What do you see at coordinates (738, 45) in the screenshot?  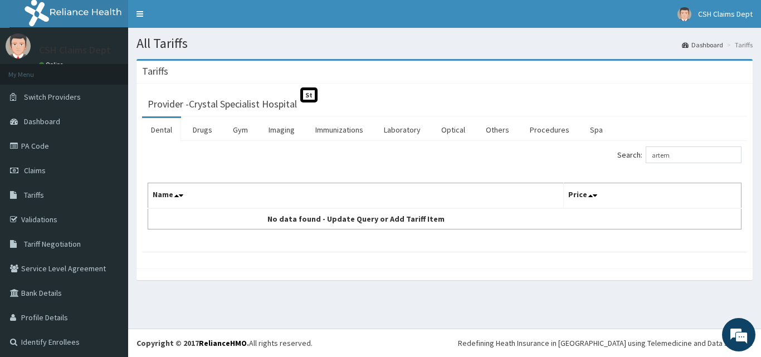 I see `li: Tariffs` at bounding box center [738, 45].